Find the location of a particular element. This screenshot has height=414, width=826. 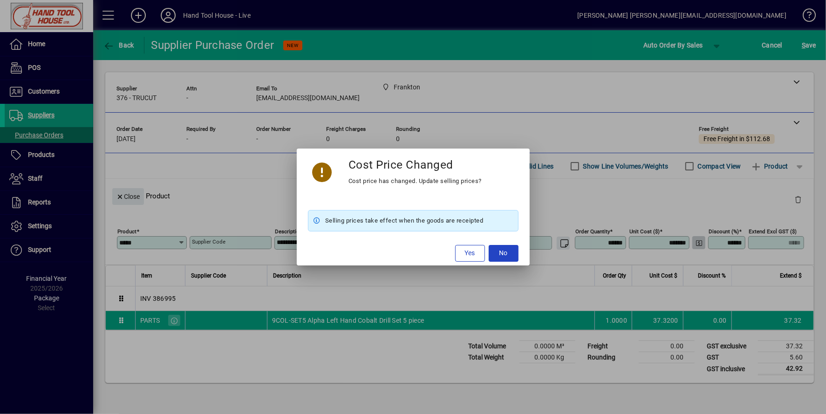

div: Cost price has changed. Update selling prices? is located at coordinates (415, 181).